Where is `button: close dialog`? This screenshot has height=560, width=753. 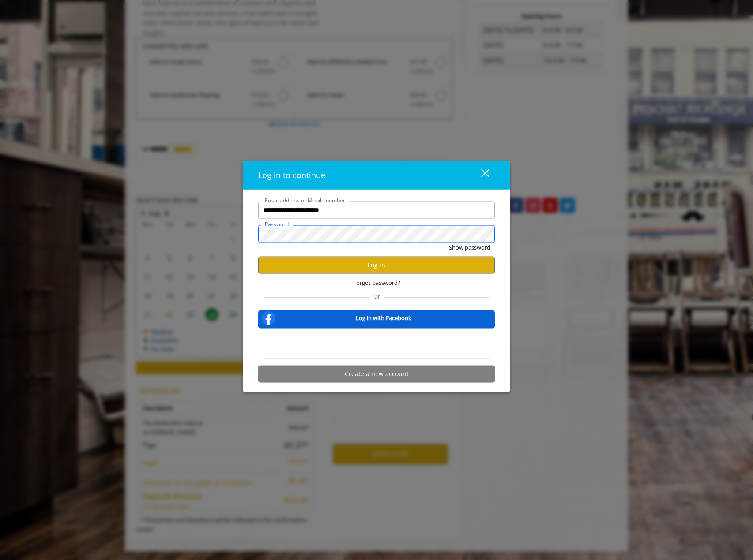 button: close dialog is located at coordinates (480, 175).